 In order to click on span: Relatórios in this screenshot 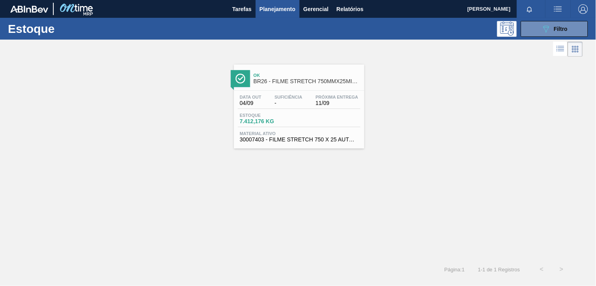, I will do `click(350, 9)`.